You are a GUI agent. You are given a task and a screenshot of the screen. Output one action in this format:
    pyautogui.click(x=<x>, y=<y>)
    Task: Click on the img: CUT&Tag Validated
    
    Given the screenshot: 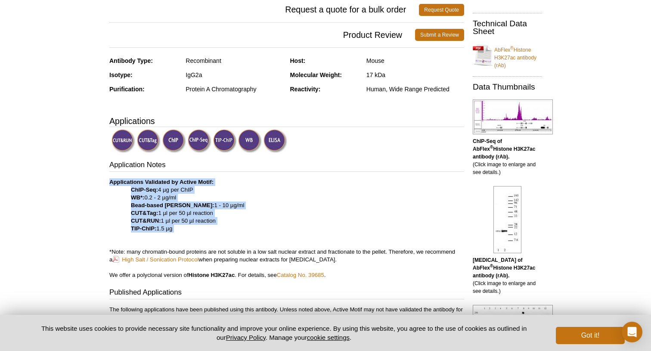 What is the action you would take?
    pyautogui.click(x=149, y=141)
    